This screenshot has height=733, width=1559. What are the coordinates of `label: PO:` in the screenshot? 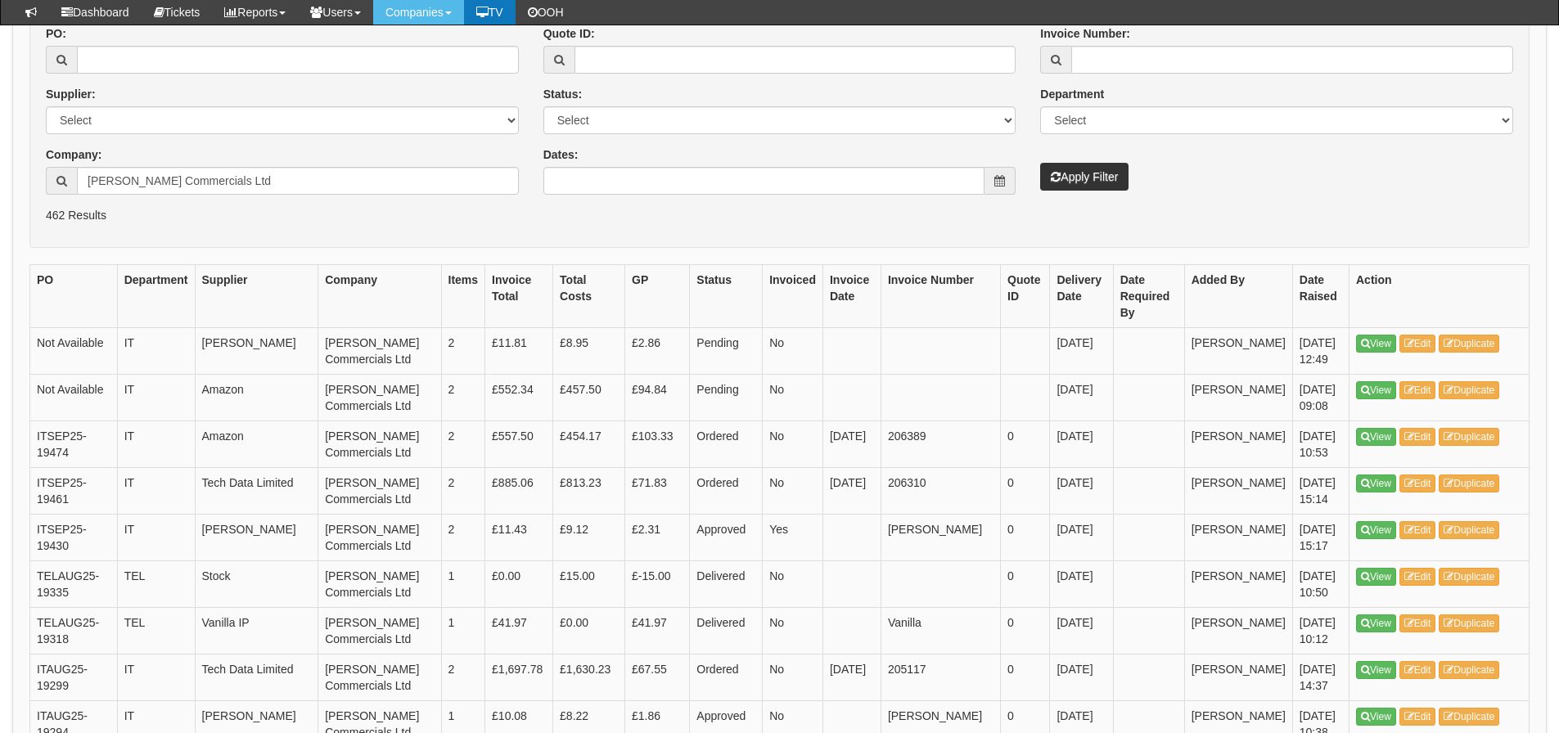 It's located at (56, 34).